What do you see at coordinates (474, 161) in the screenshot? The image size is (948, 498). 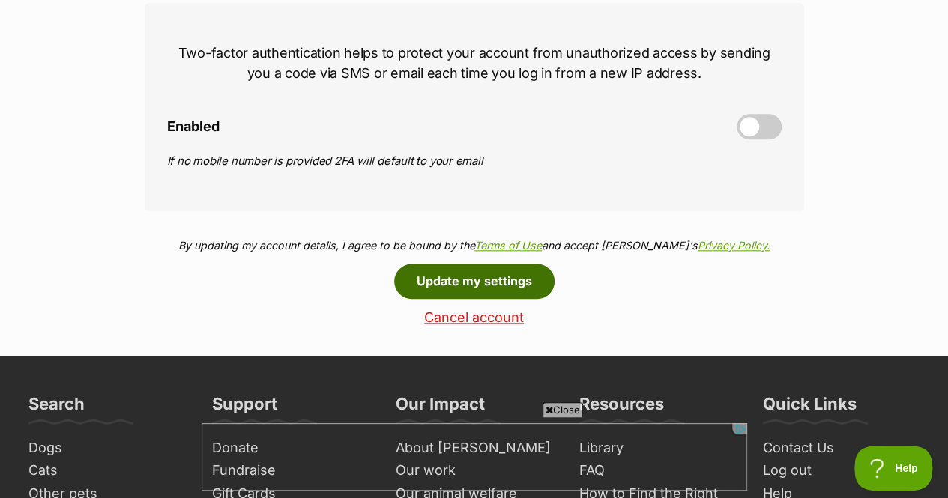 I see `p: If no mobile number is provided 2FA will default to your email` at bounding box center [474, 161].